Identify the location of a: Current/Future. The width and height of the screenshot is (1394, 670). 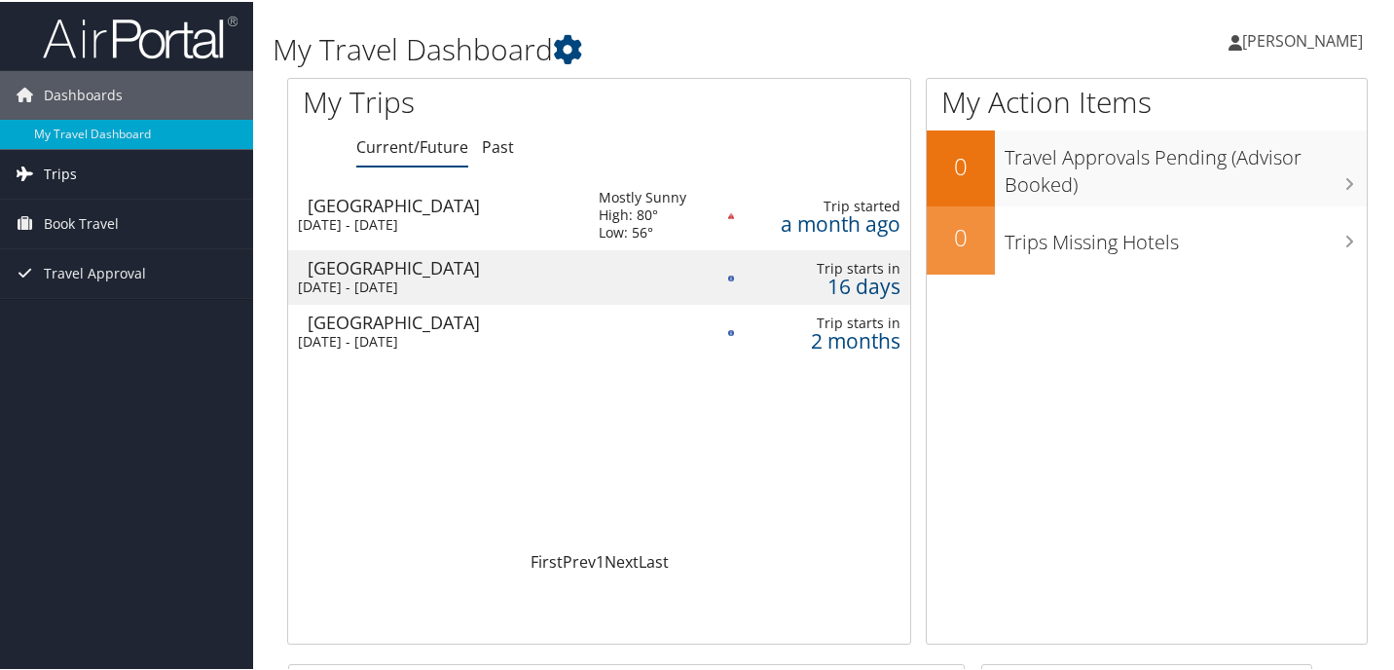
(412, 145).